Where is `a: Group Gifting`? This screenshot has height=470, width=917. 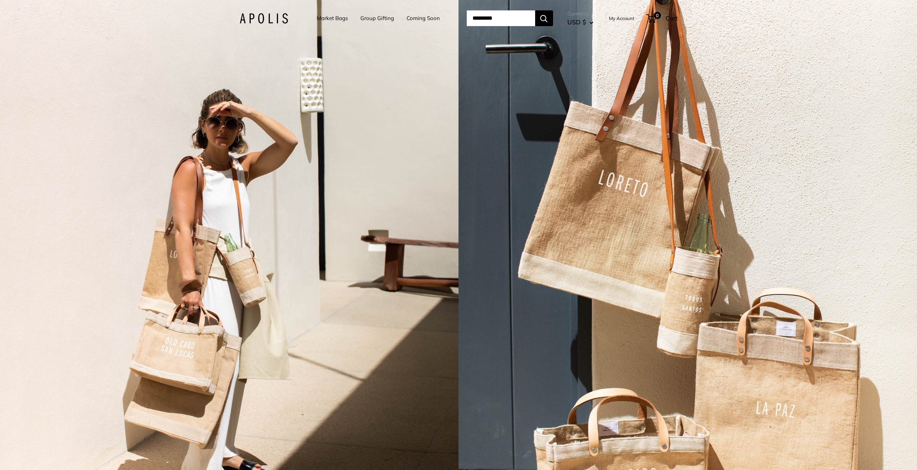 a: Group Gifting is located at coordinates (377, 18).